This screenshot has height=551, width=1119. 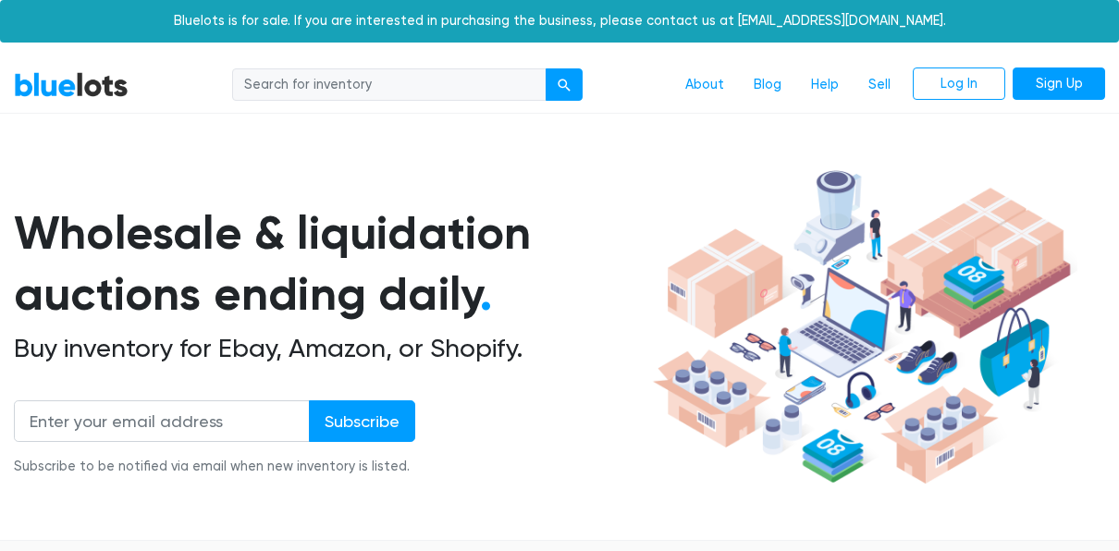 I want to click on a: Blog, so click(x=768, y=85).